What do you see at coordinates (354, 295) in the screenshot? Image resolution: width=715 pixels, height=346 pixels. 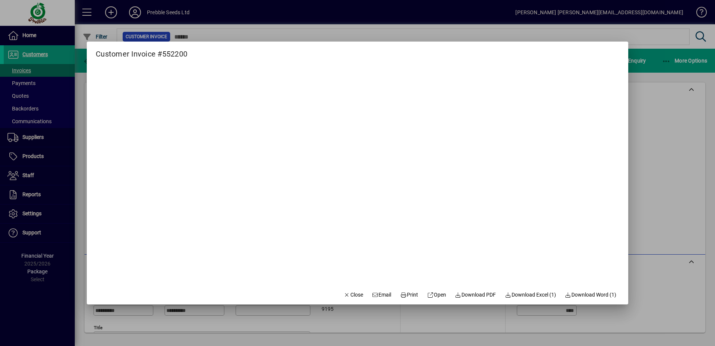 I see `span: Close` at bounding box center [354, 295].